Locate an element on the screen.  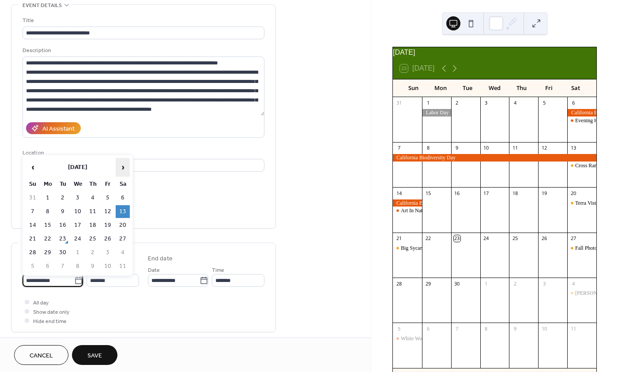
th: Su is located at coordinates (33, 184).